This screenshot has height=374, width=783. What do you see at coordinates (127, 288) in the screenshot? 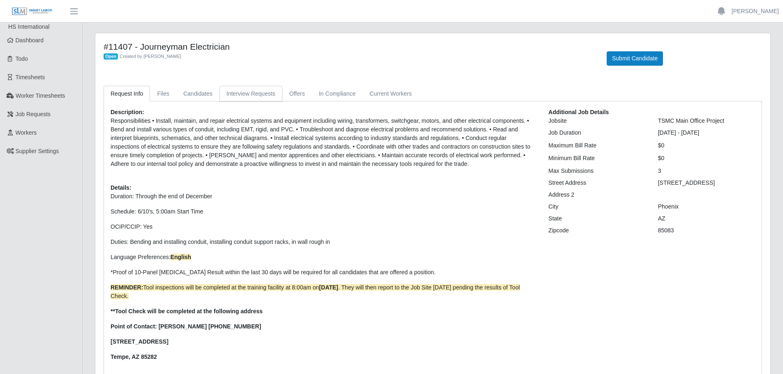
I see `strong: REMINDER:` at bounding box center [127, 288].